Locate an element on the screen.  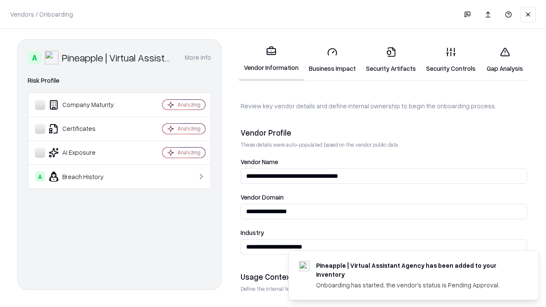
div: Certificates is located at coordinates (86, 129).